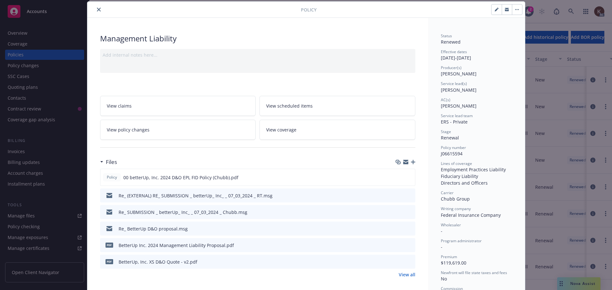  Describe the element at coordinates (474, 273) in the screenshot. I see `span: Newfront will file state taxes and fees` at that location.